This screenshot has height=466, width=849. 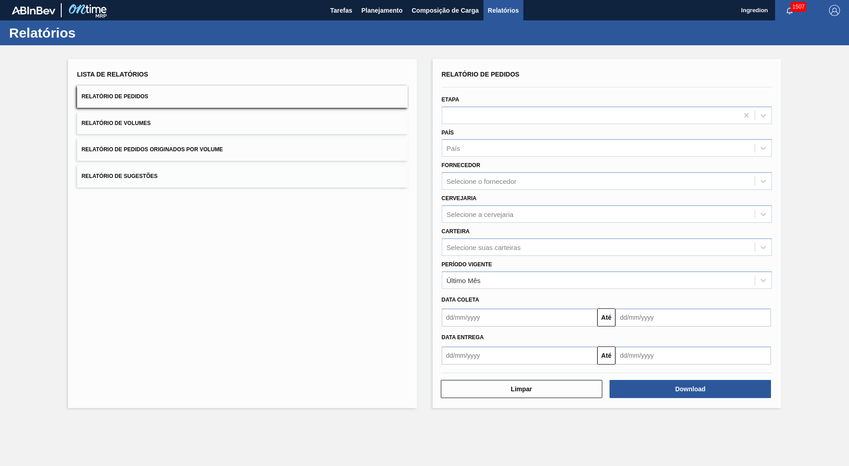 I want to click on span: Composição de Carga, so click(x=445, y=10).